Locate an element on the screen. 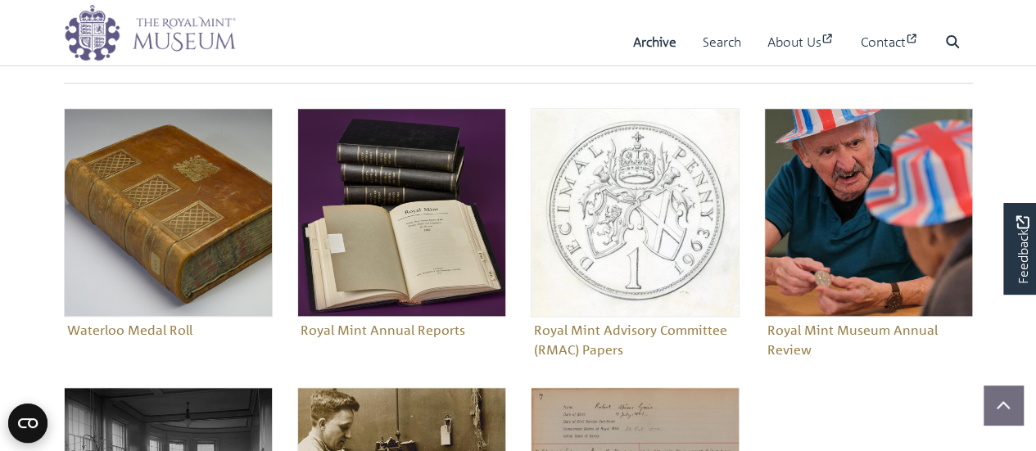 The image size is (1036, 451). a: Search is located at coordinates (722, 42).